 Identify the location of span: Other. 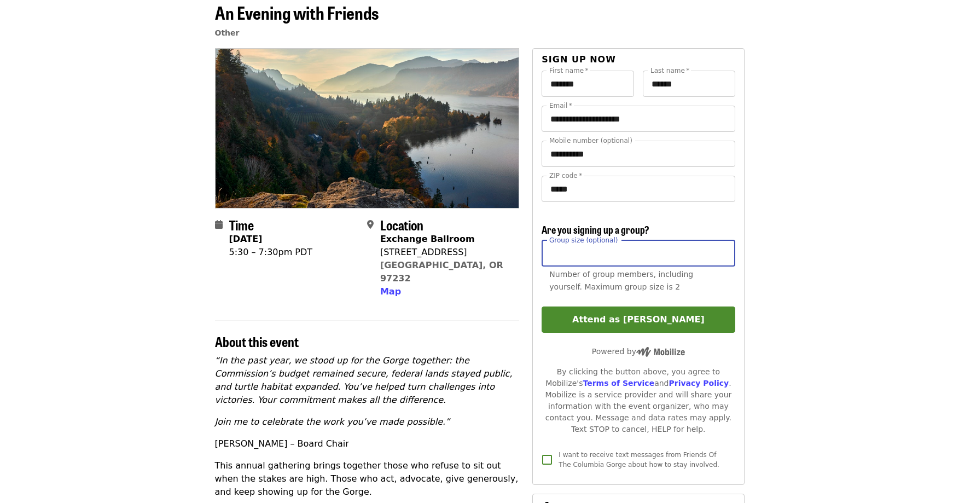
(227, 33).